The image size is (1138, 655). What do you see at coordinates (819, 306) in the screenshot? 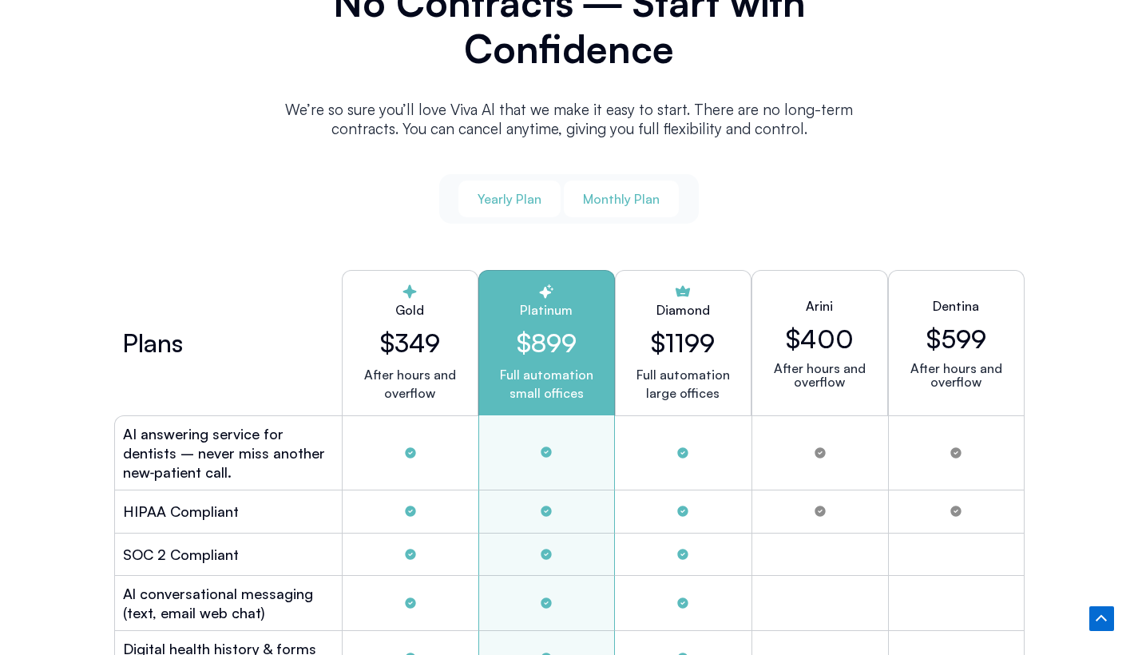
I see `h2: Arini` at bounding box center [819, 306].